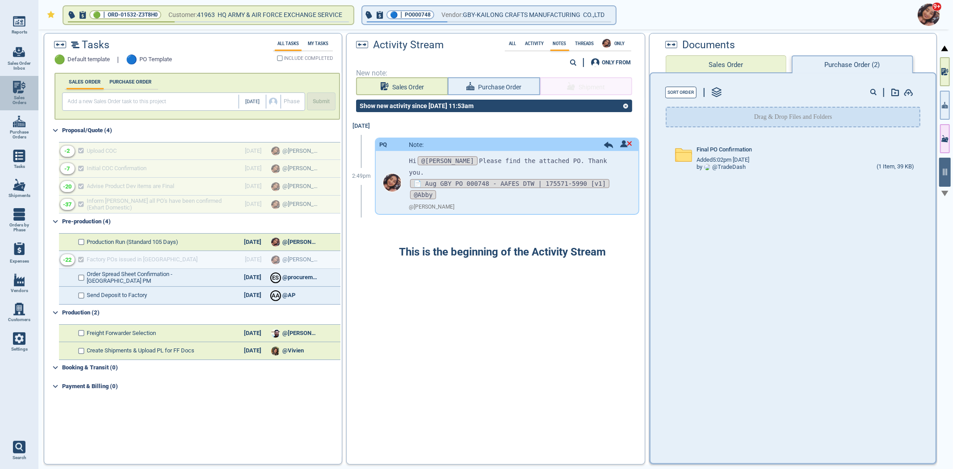 The height and width of the screenshot is (469, 953). Describe the element at coordinates (19, 291) in the screenshot. I see `span: Vendors` at that location.